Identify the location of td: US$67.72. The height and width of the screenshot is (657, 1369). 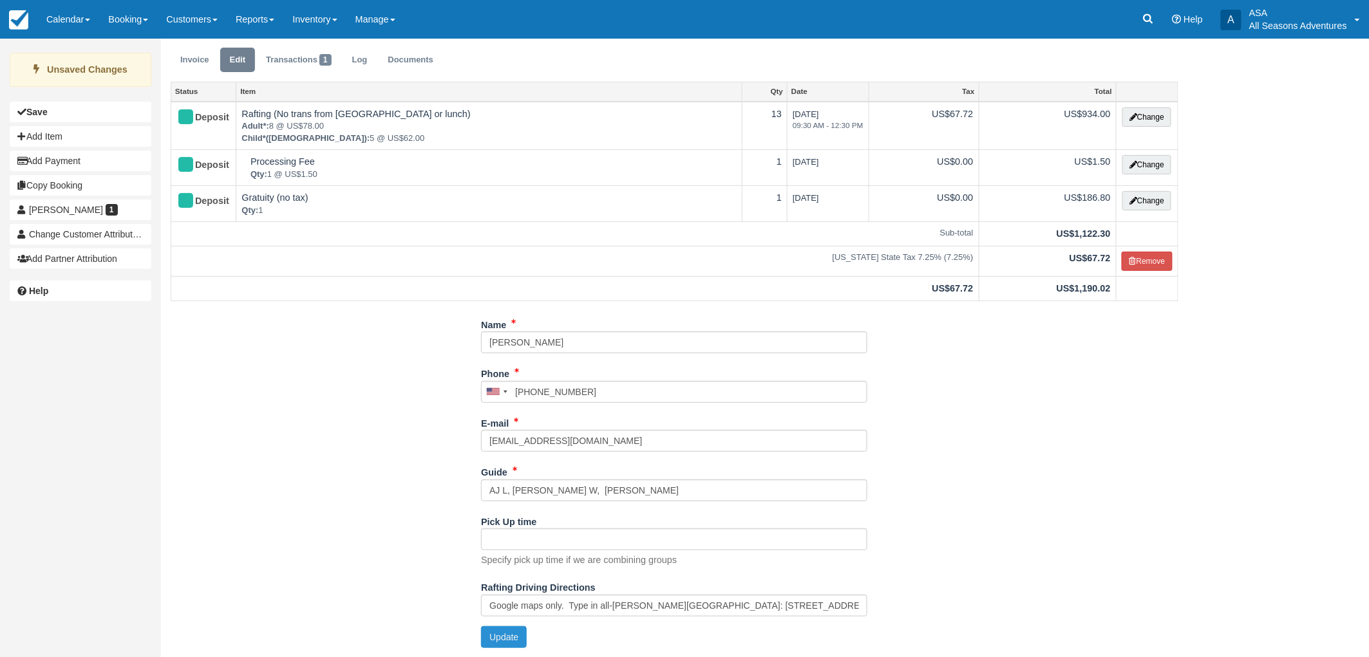
(923, 126).